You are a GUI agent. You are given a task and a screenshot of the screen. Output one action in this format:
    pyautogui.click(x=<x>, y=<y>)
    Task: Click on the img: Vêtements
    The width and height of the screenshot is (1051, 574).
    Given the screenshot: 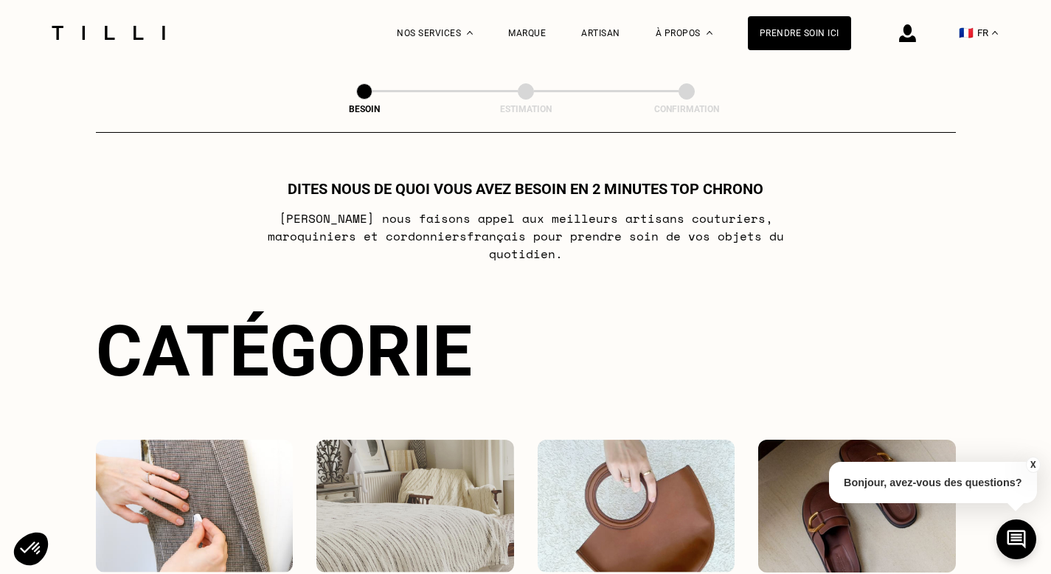 What is the action you would take?
    pyautogui.click(x=195, y=506)
    